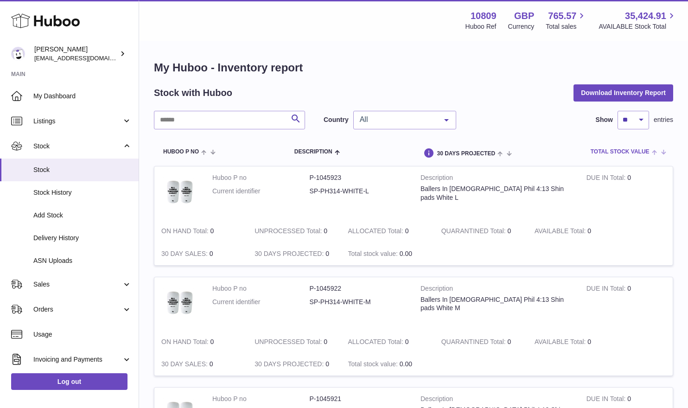  Describe the element at coordinates (623, 93) in the screenshot. I see `button: Download Inventory Report` at that location.